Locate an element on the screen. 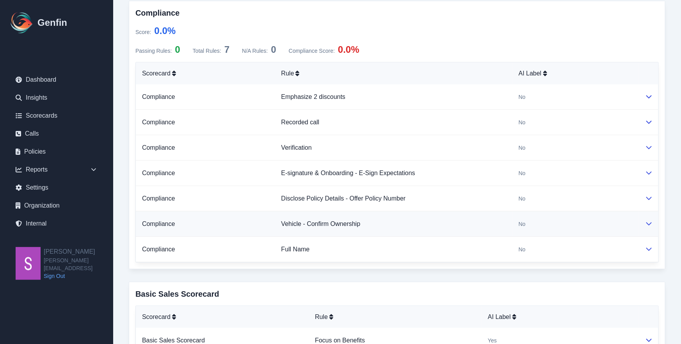 This screenshot has height=344, width=681. a: Sign Out is located at coordinates (78, 276).